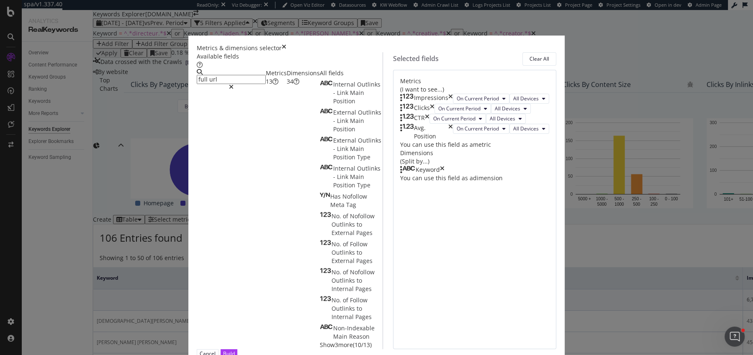 This screenshot has width=753, height=355. Describe the element at coordinates (351, 73) in the screenshot. I see `div: All fields` at that location.